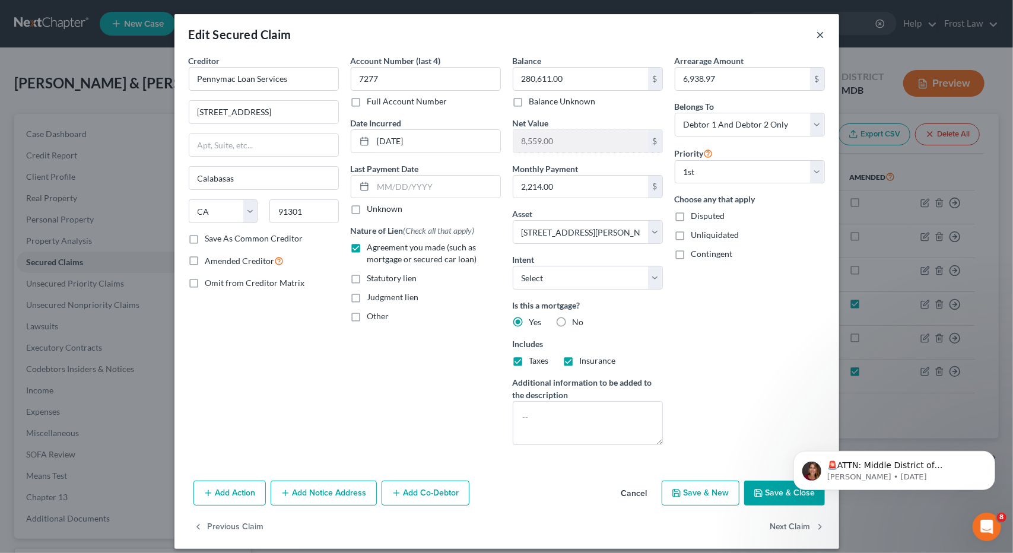  What do you see at coordinates (378, 316) in the screenshot?
I see `span: Other` at bounding box center [378, 316].